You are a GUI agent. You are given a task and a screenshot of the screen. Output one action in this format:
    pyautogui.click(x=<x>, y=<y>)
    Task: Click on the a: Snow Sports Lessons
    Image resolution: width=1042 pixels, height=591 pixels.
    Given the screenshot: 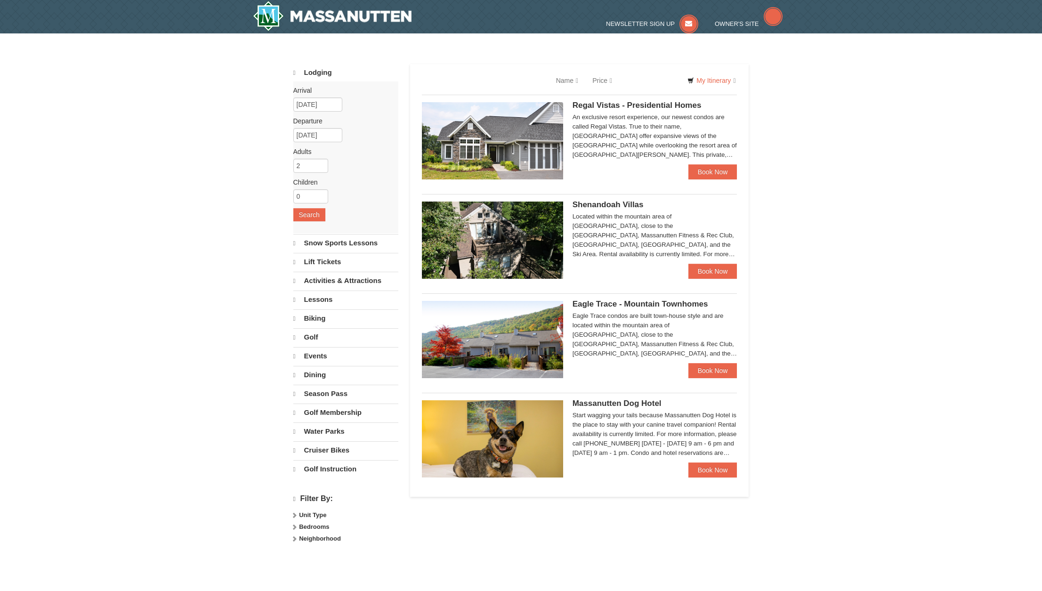 What is the action you would take?
    pyautogui.click(x=346, y=243)
    